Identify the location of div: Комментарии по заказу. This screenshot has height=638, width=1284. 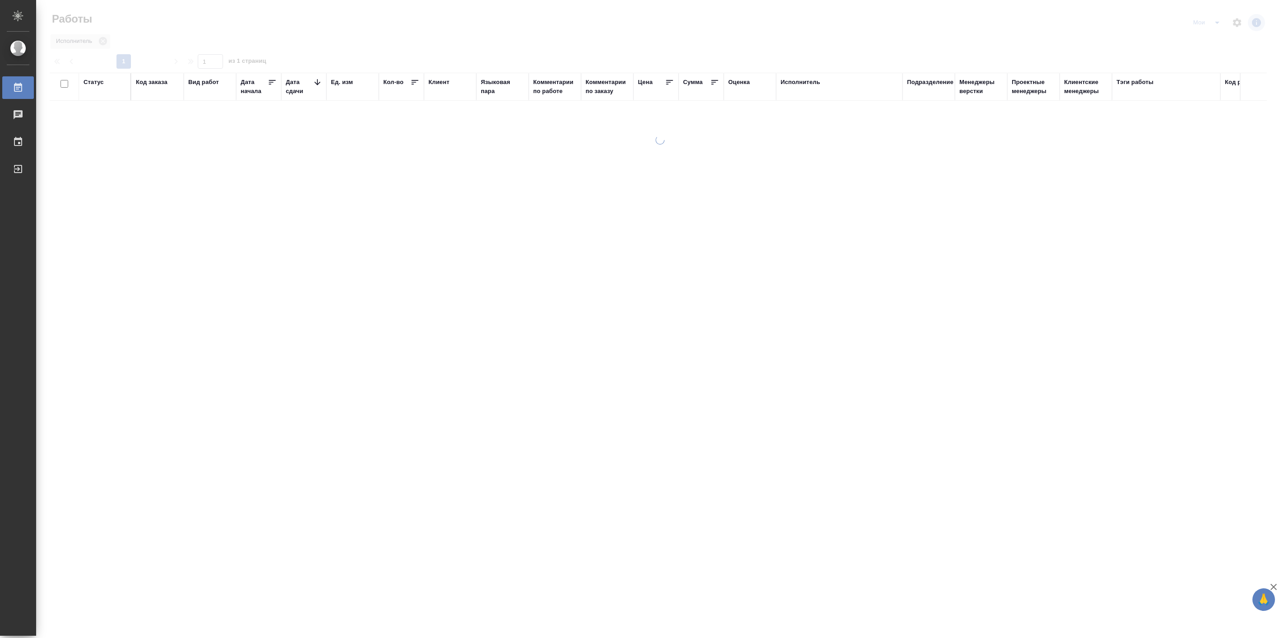
(607, 87).